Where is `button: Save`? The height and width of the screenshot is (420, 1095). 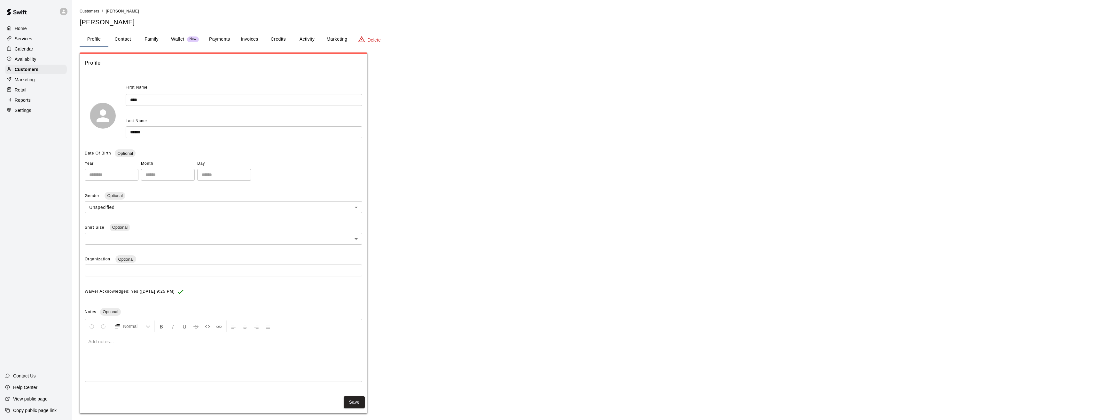
button: Save is located at coordinates (354, 402).